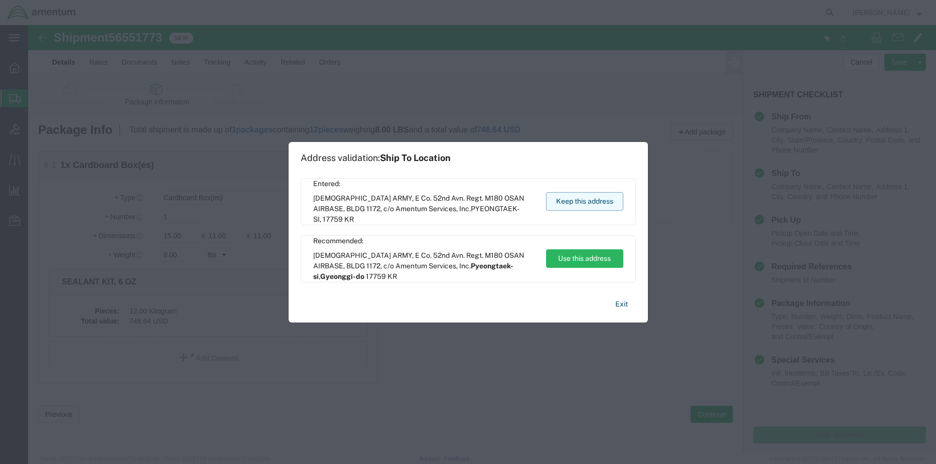  I want to click on span: Entered:, so click(424, 184).